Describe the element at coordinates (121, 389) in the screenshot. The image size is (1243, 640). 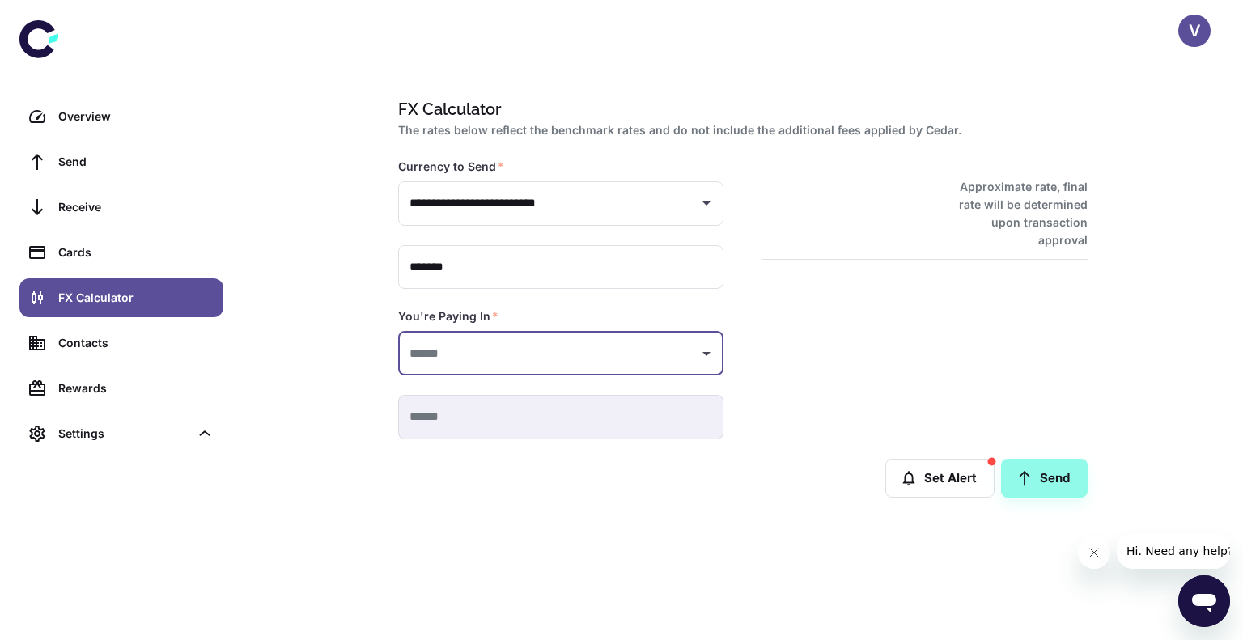
I see `a: Rewards` at that location.